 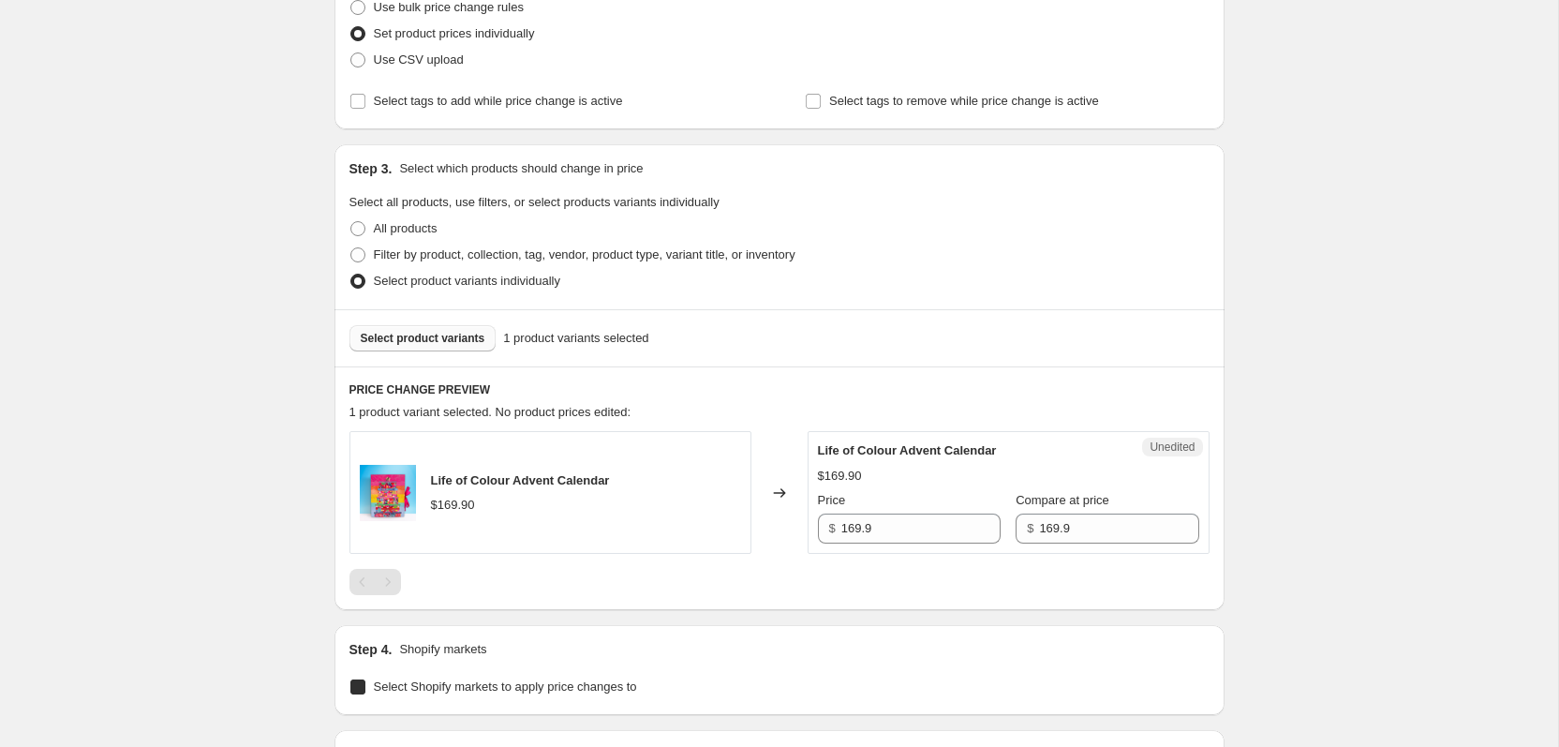 What do you see at coordinates (964, 100) in the screenshot?
I see `span: Select tags to remove while price change is active` at bounding box center [964, 100].